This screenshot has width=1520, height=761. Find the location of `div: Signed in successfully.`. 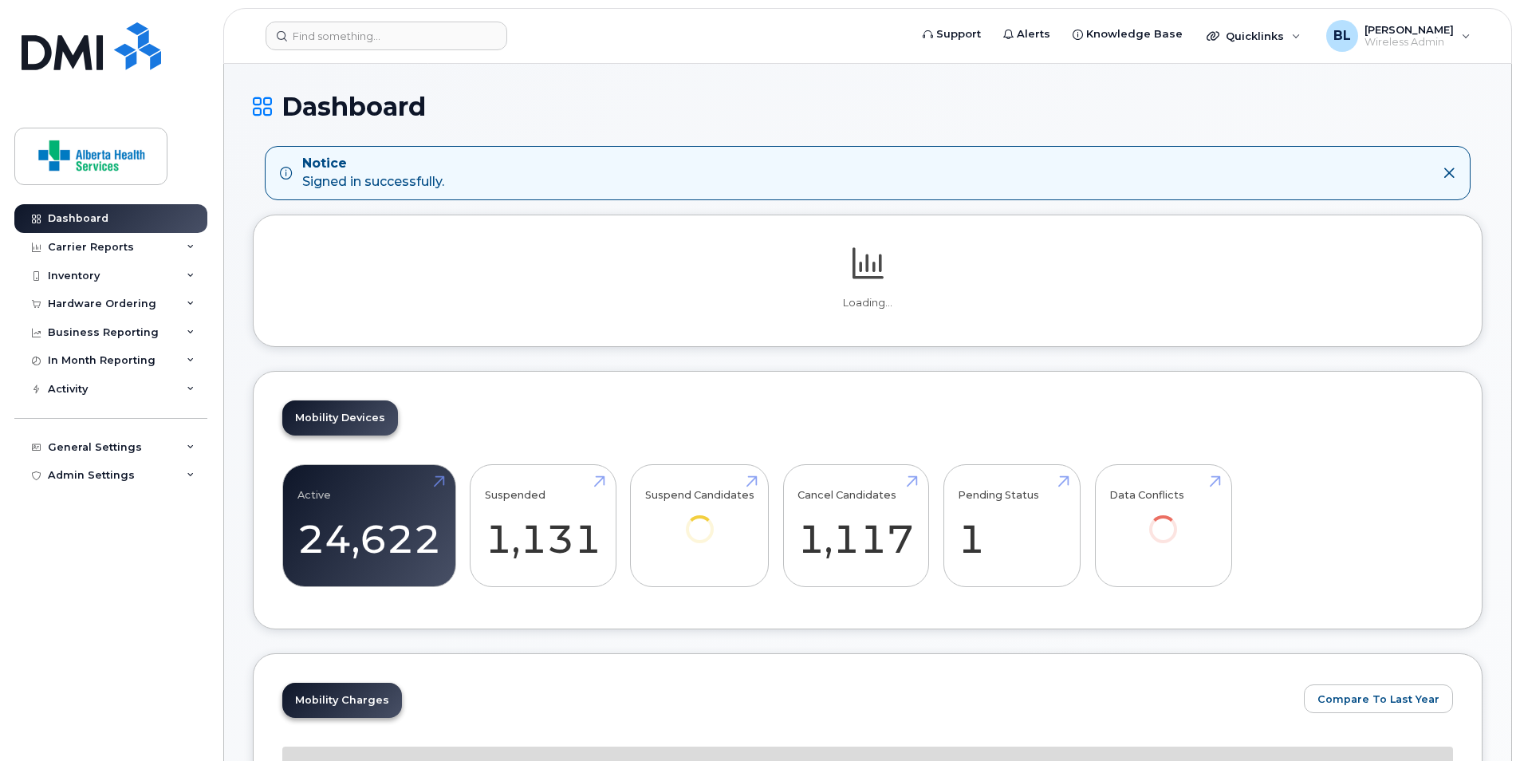

div: Signed in successfully. is located at coordinates (373, 173).